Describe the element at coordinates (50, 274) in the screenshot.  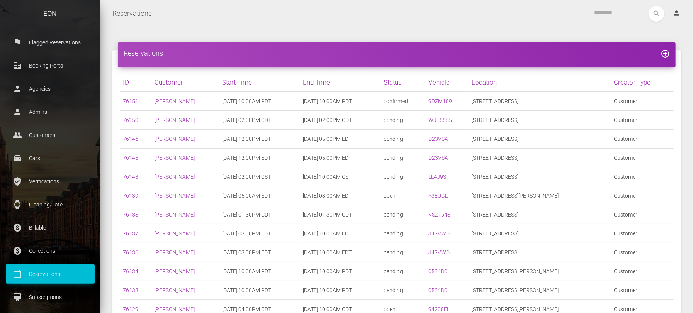
I see `a: calendar_today Reservations` at that location.